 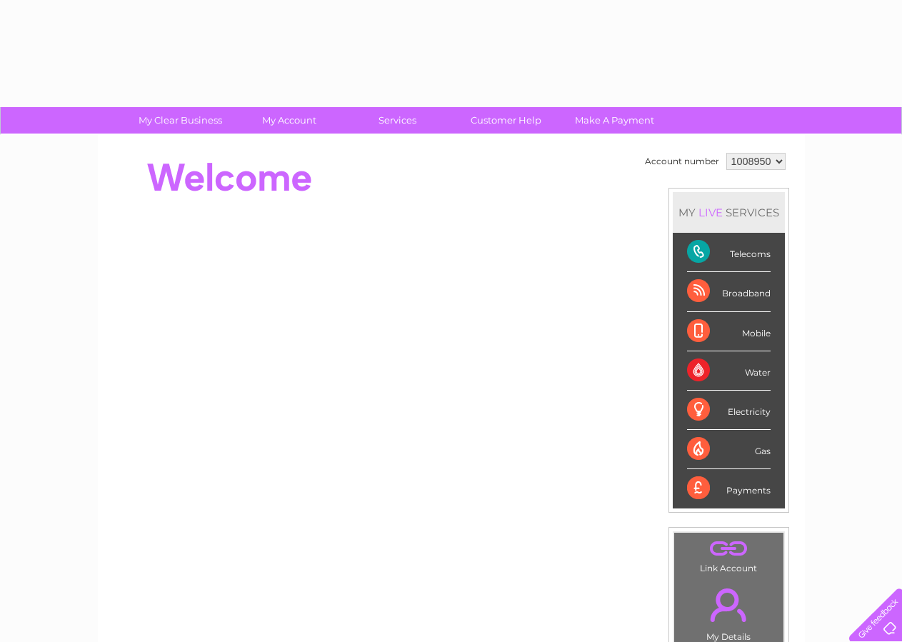 What do you see at coordinates (728, 410) in the screenshot?
I see `div: Electricity` at bounding box center [728, 410].